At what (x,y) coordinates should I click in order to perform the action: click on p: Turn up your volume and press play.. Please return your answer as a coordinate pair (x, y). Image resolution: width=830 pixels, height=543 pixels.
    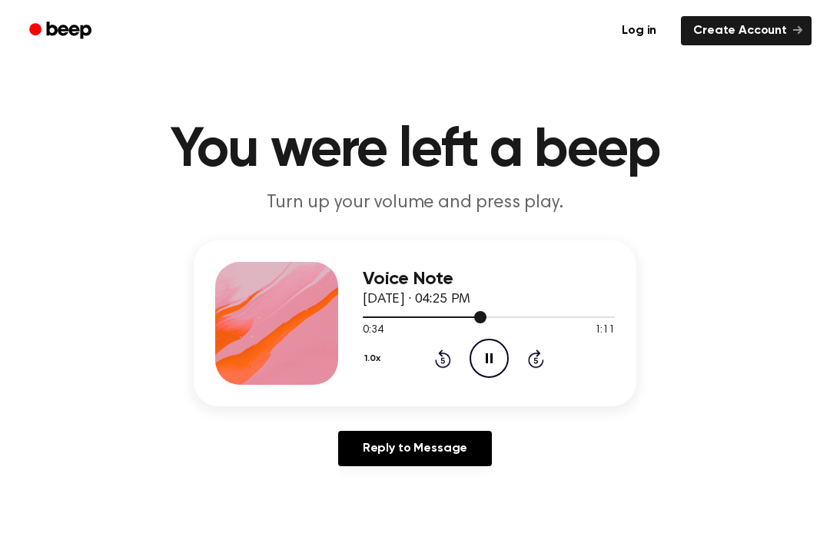
    Looking at the image, I should click on (415, 203).